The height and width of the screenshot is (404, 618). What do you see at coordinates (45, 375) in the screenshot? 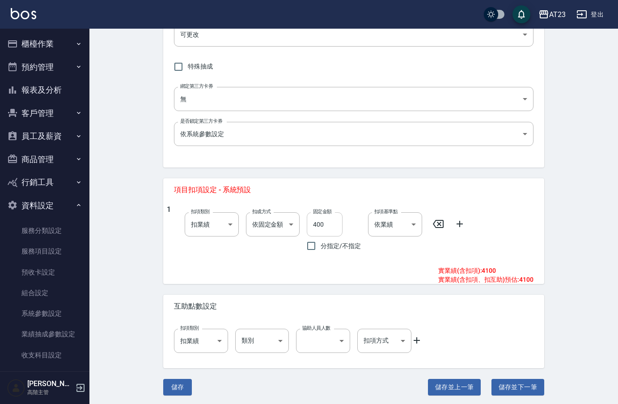
I see `a: 支付方式設定` at bounding box center [45, 375].